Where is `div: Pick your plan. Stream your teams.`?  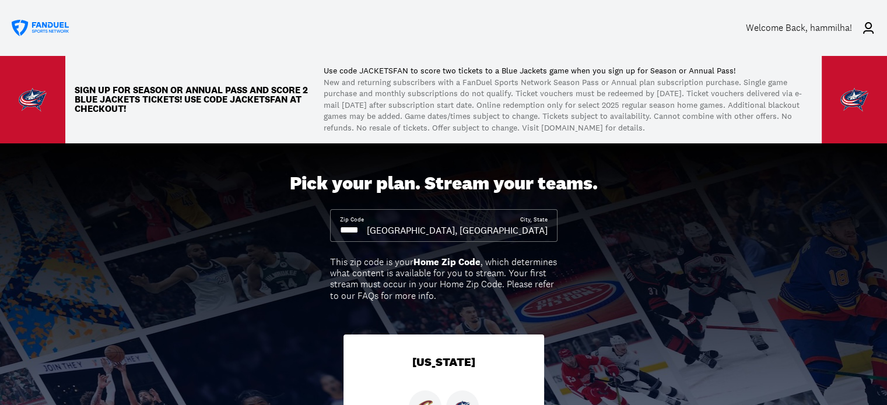
div: Pick your plan. Stream your teams. is located at coordinates (444, 184).